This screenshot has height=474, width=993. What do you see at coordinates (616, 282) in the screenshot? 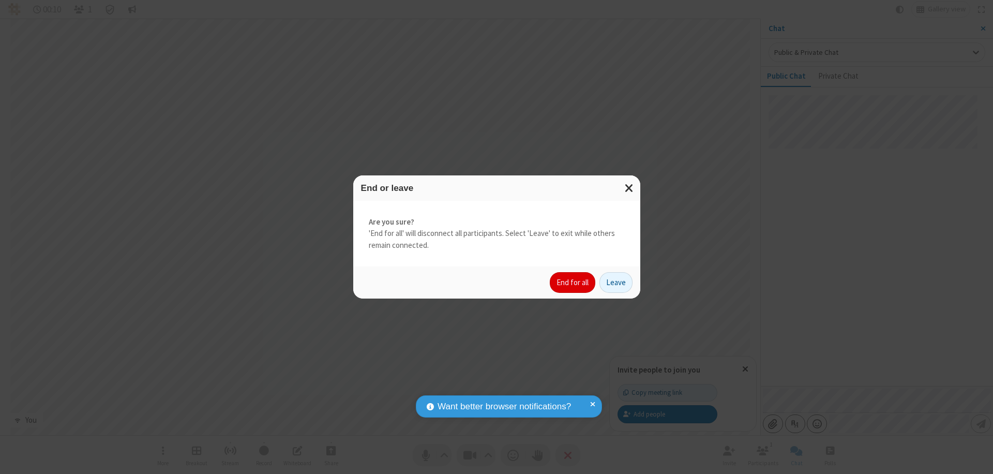
I see `button: Leave` at bounding box center [616, 282].